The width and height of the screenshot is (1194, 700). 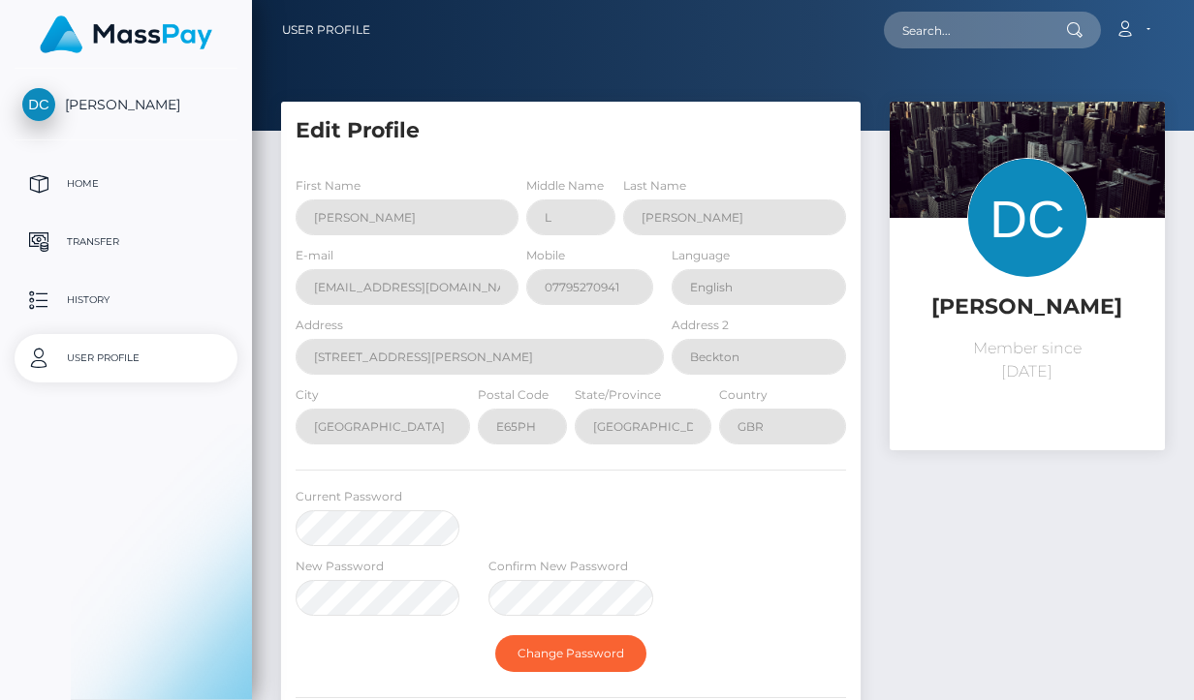 What do you see at coordinates (327, 186) in the screenshot?
I see `label: First Name` at bounding box center [327, 186].